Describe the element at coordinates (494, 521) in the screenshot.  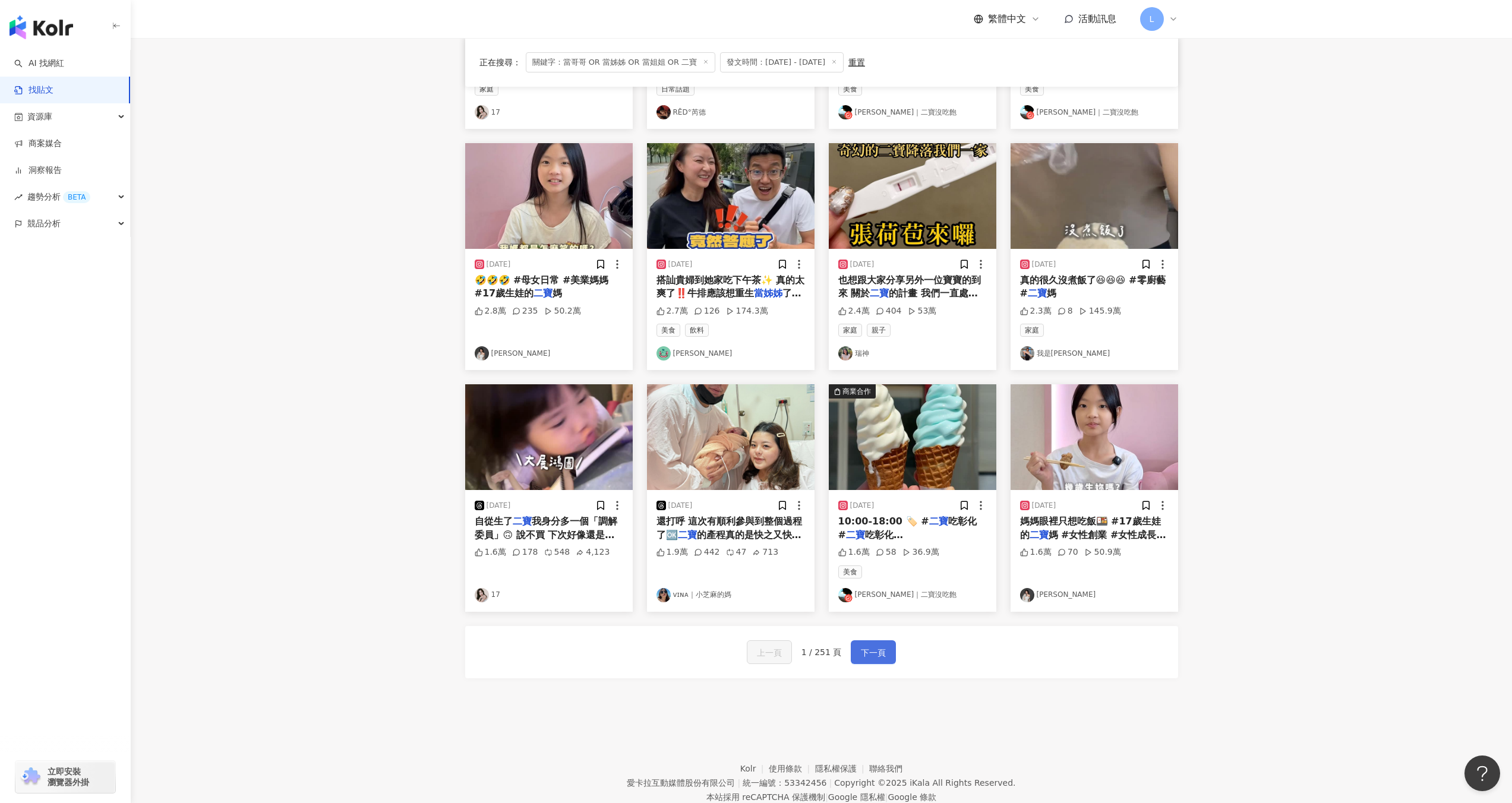
I see `span: 自從生了` at that location.